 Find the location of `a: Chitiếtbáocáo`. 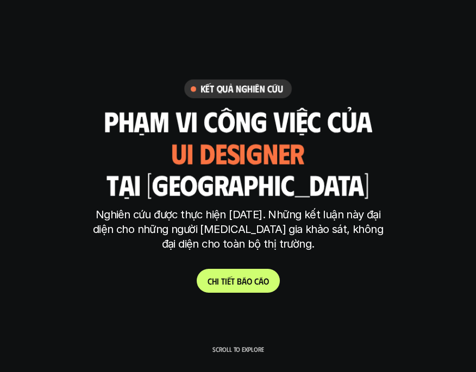

a: Chitiếtbáocáo is located at coordinates (238, 281).